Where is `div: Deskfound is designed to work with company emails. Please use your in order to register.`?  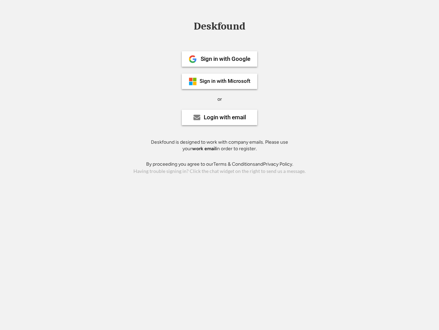 div: Deskfound is designed to work with company emails. Please use your in order to register. is located at coordinates (220, 145).